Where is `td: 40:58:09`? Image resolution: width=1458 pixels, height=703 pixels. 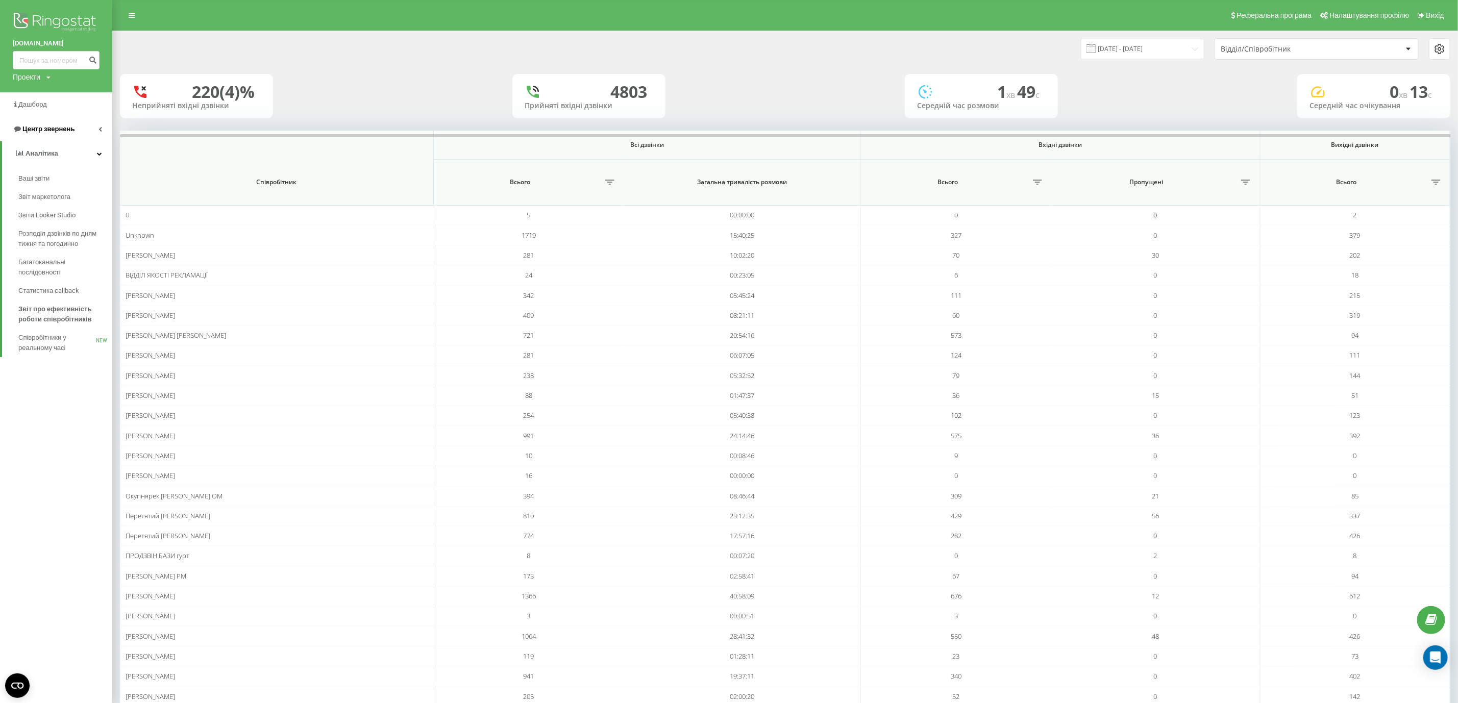 td: 40:58:09 is located at coordinates (742, 596).